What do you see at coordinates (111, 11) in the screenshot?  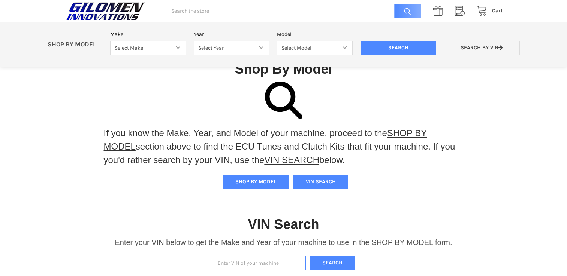 I see `a: GILOMEN INNOVATIONS` at bounding box center [111, 11].